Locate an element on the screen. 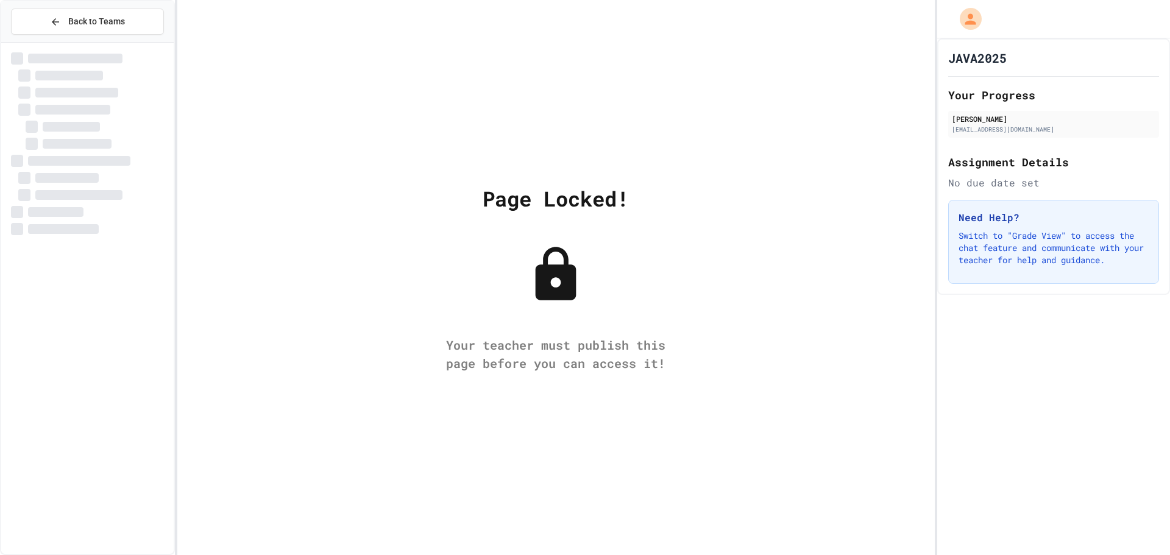 This screenshot has height=555, width=1170. p: Switch to "Grade View" to access the chat feature and communicate with your teacher for help and ... is located at coordinates (1053, 248).